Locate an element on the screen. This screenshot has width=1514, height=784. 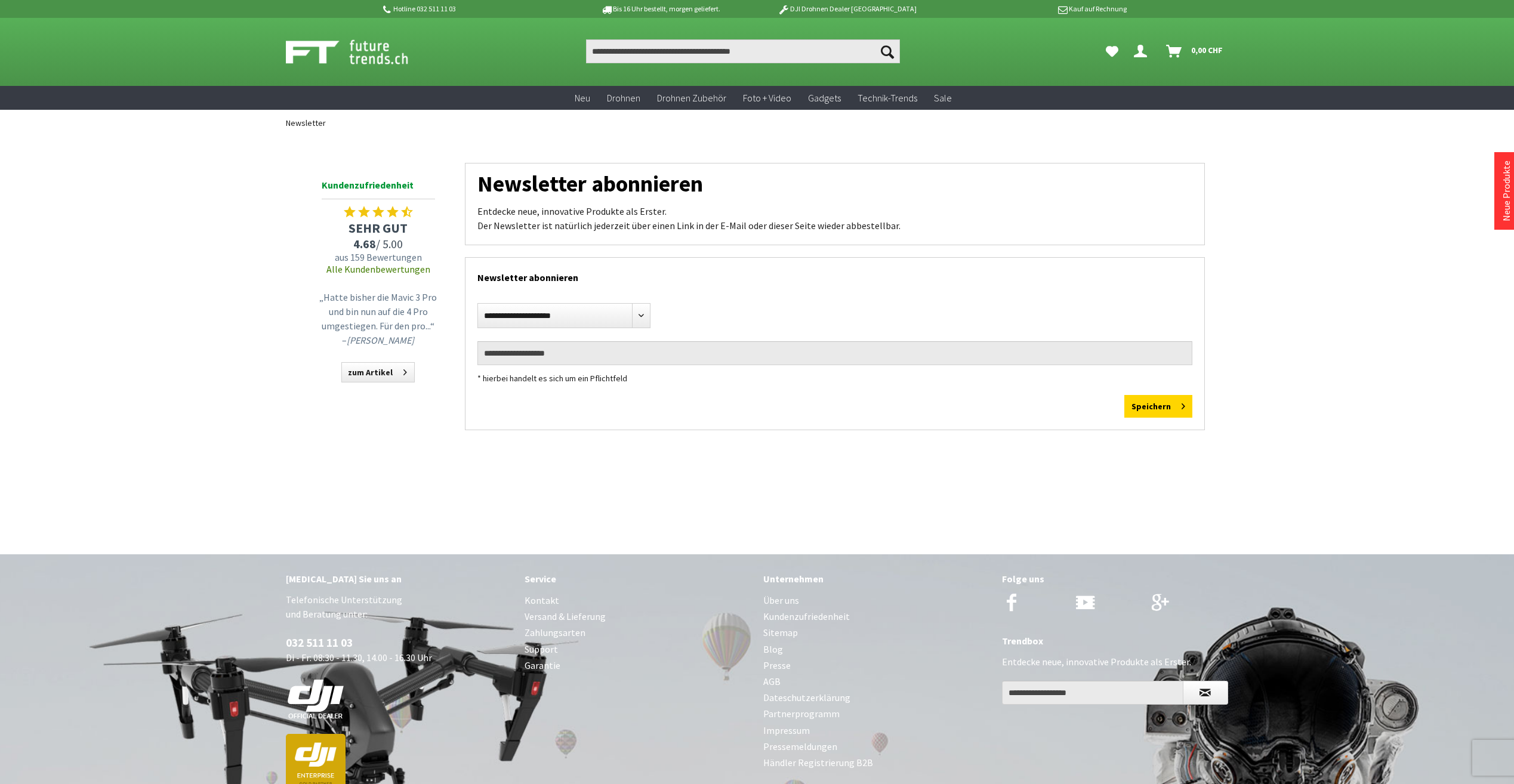
span: Neu is located at coordinates (583, 98).